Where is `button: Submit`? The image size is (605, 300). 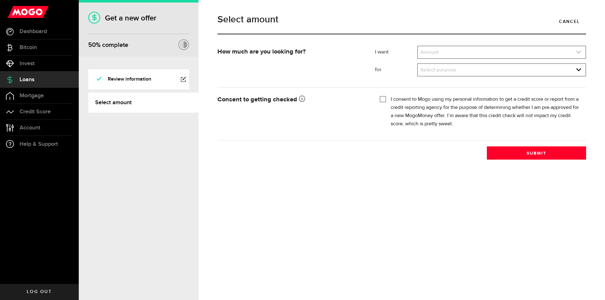 button: Submit is located at coordinates (537, 153).